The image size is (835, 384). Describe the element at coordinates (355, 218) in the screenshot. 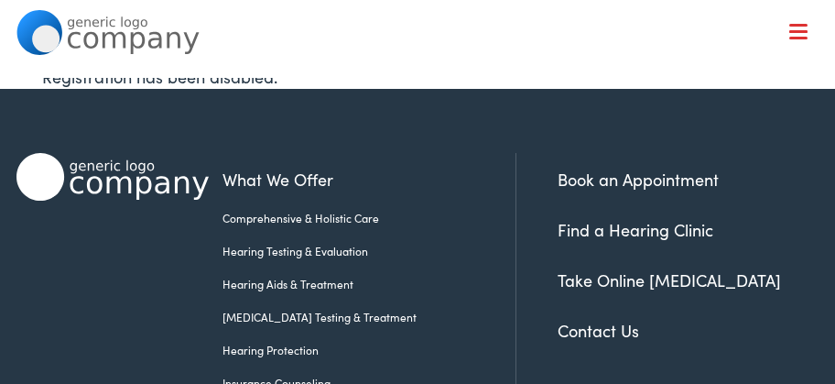

I see `a: Comprehensive & Holistic Care` at that location.